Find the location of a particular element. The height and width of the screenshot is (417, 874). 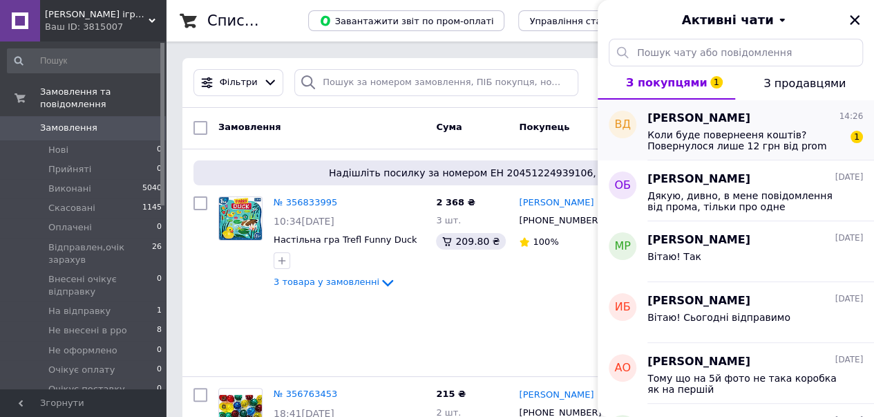

span: 3 товара у замовленні is located at coordinates (326, 282).